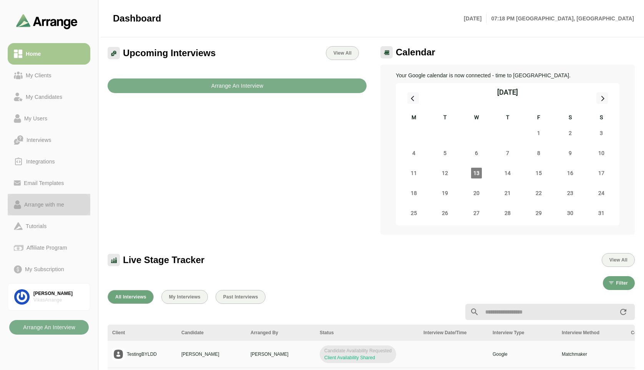  Describe the element at coordinates (137, 18) in the screenshot. I see `span: Dashboard` at that location.